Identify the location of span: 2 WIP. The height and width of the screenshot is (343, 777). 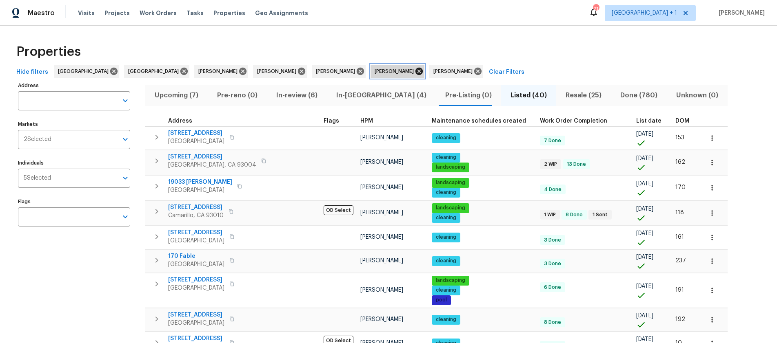
(550, 164).